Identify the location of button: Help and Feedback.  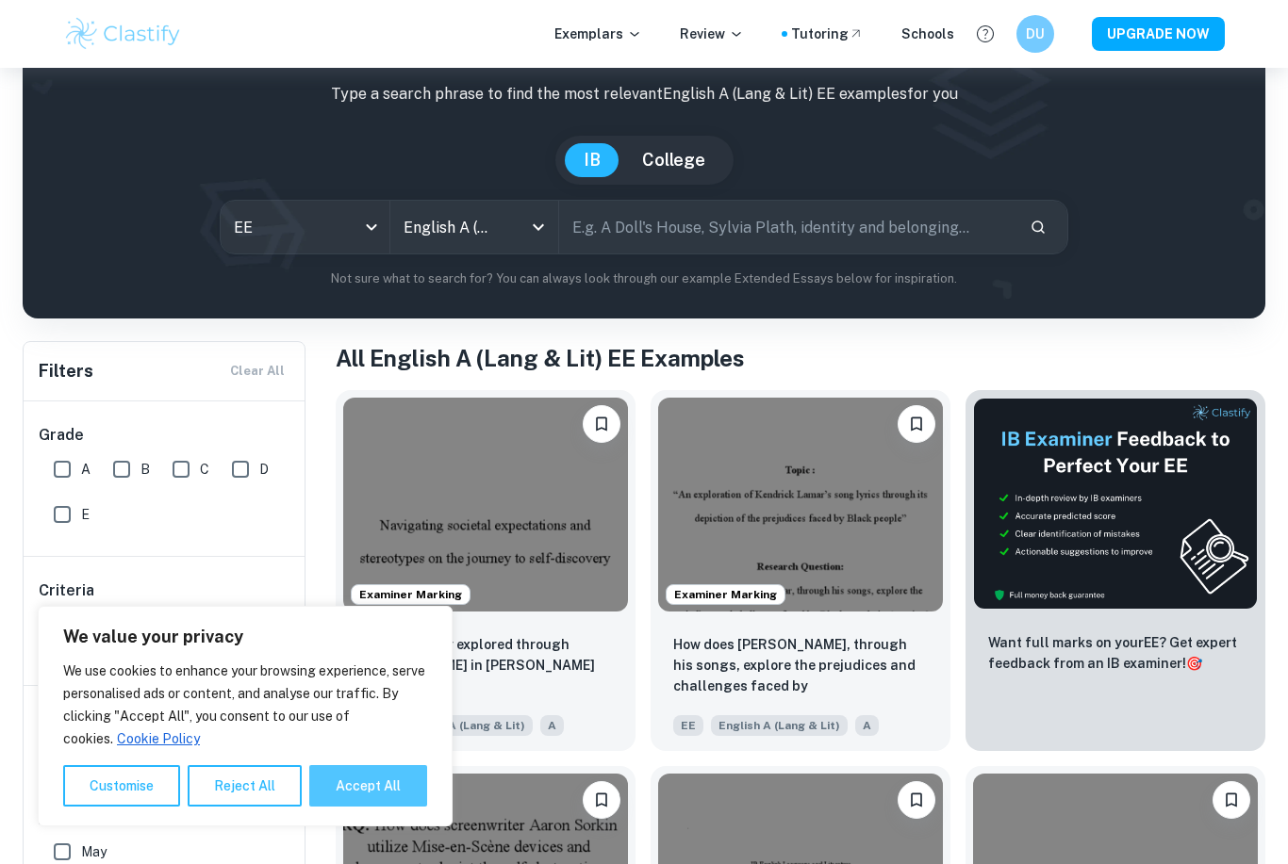
(985, 34).